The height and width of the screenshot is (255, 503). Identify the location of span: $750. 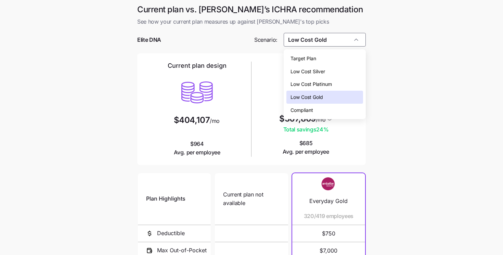
(329, 233).